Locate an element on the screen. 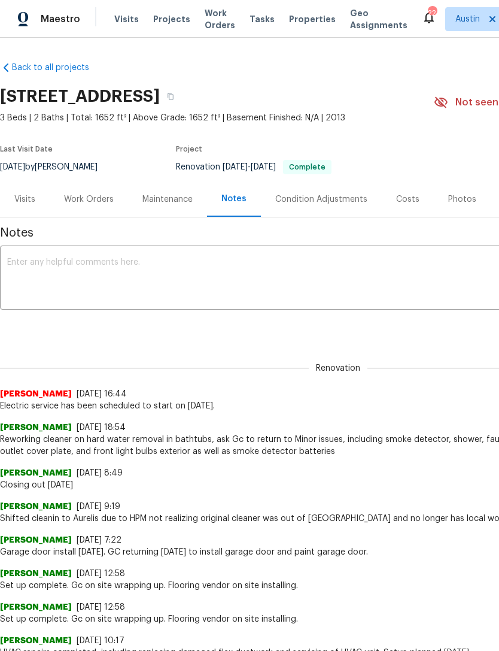 Image resolution: width=499 pixels, height=651 pixels. span: Project is located at coordinates (189, 149).